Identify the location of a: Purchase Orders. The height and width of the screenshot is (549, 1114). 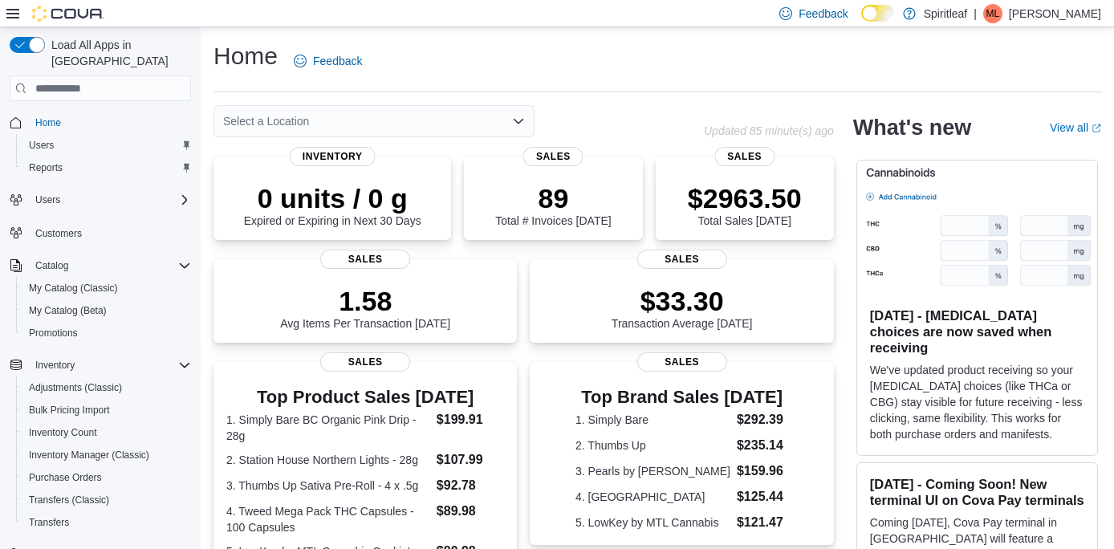
(65, 477).